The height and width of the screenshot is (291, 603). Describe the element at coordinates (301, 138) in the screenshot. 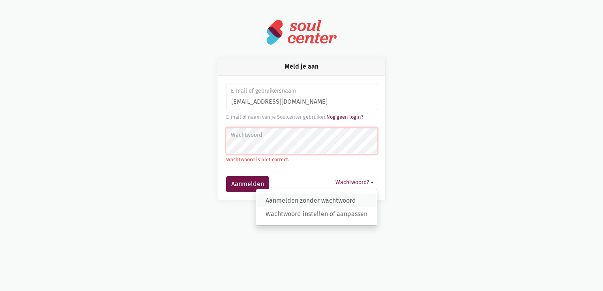

I see `form: Aanmelden` at that location.